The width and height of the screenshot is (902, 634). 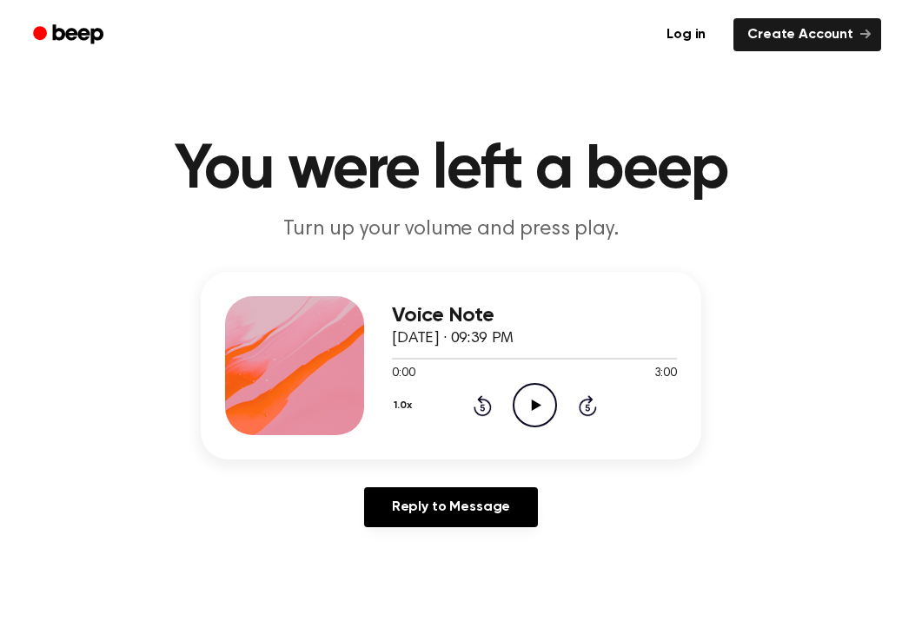 I want to click on h3: Voice Note, so click(x=534, y=315).